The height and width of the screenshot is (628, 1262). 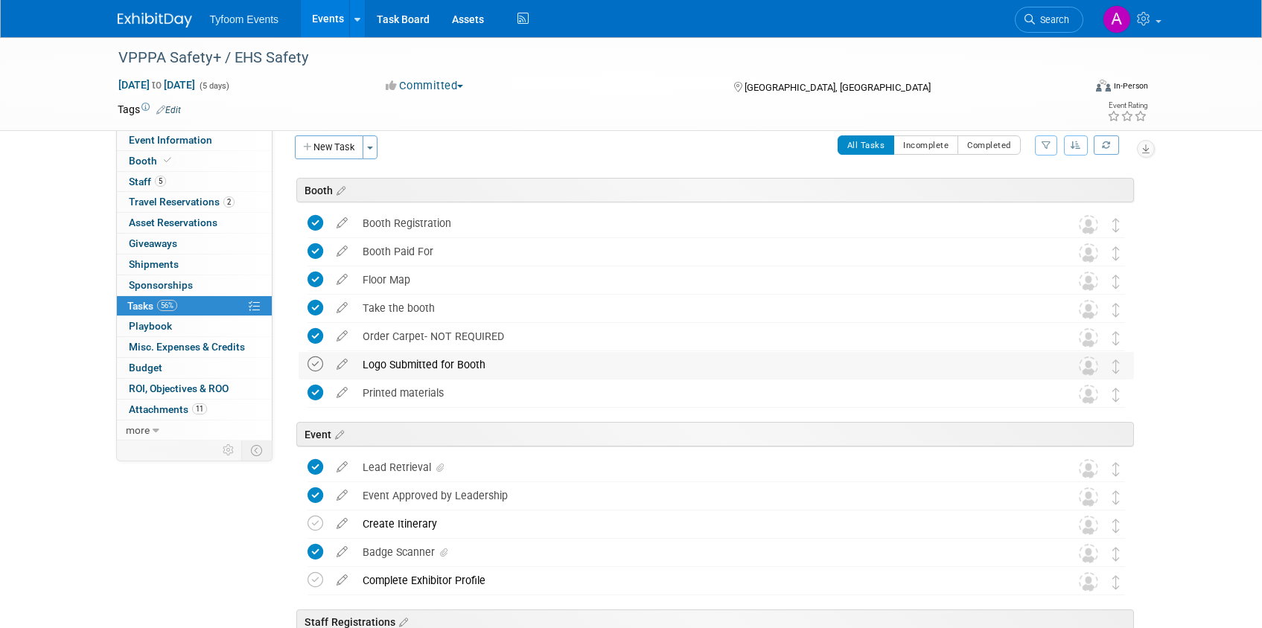 I want to click on button: Completed, so click(x=989, y=145).